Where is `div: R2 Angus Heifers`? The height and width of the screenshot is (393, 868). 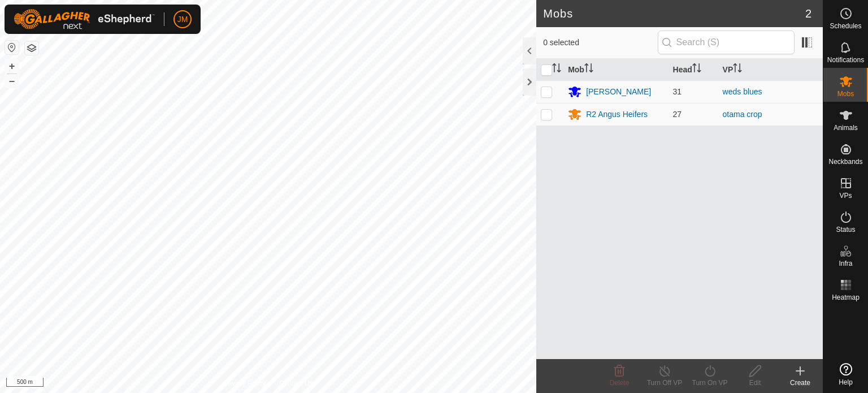 div: R2 Angus Heifers is located at coordinates (617, 114).